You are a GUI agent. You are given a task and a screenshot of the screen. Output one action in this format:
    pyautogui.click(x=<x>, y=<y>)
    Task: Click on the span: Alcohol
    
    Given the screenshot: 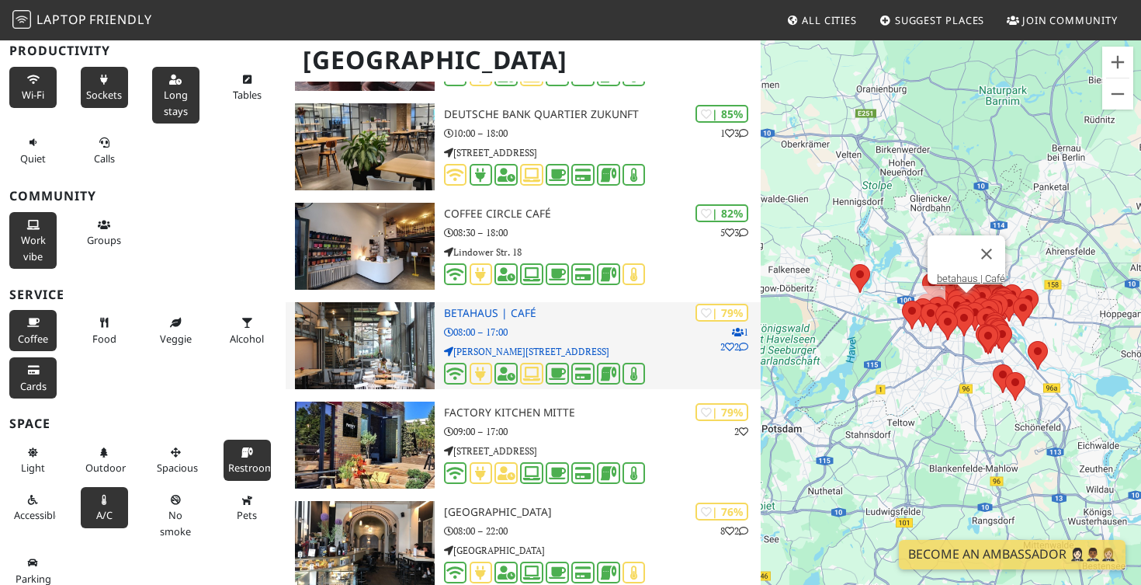 What is the action you would take?
    pyautogui.click(x=247, y=339)
    